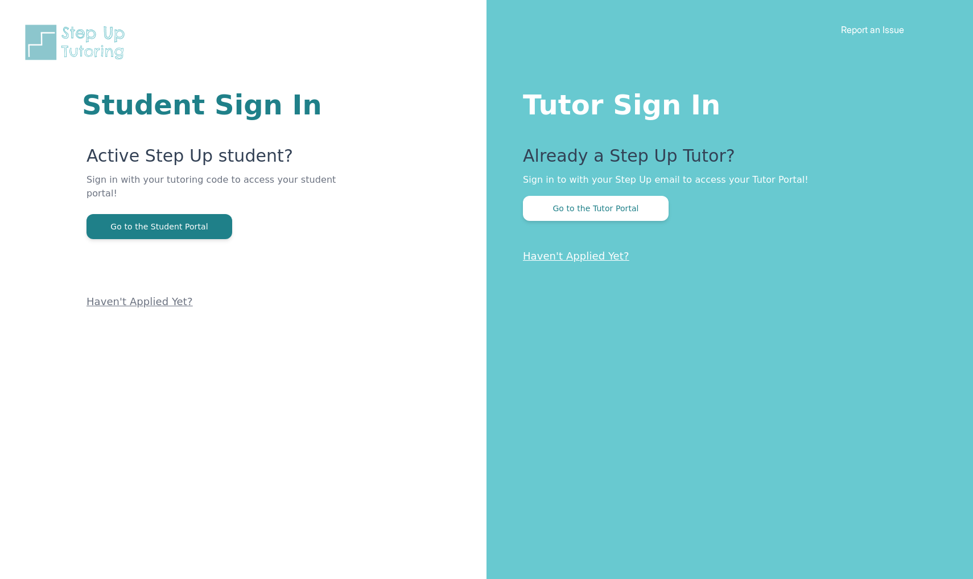 This screenshot has width=973, height=579. What do you see at coordinates (596, 208) in the screenshot?
I see `button: Go to the Tutor Portal` at bounding box center [596, 208].